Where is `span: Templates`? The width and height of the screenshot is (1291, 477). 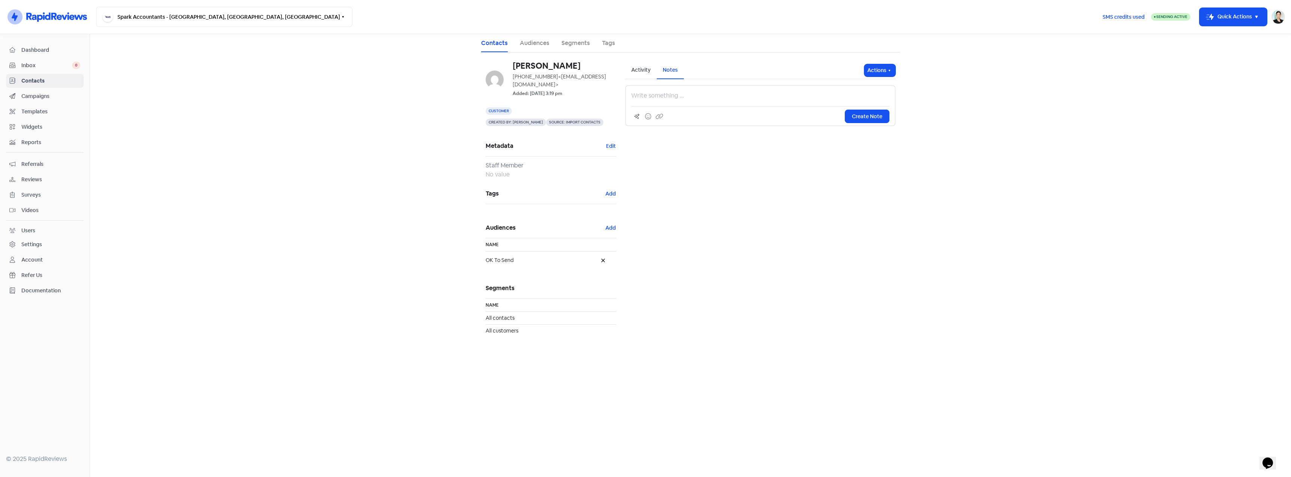 span: Templates is located at coordinates (51, 112).